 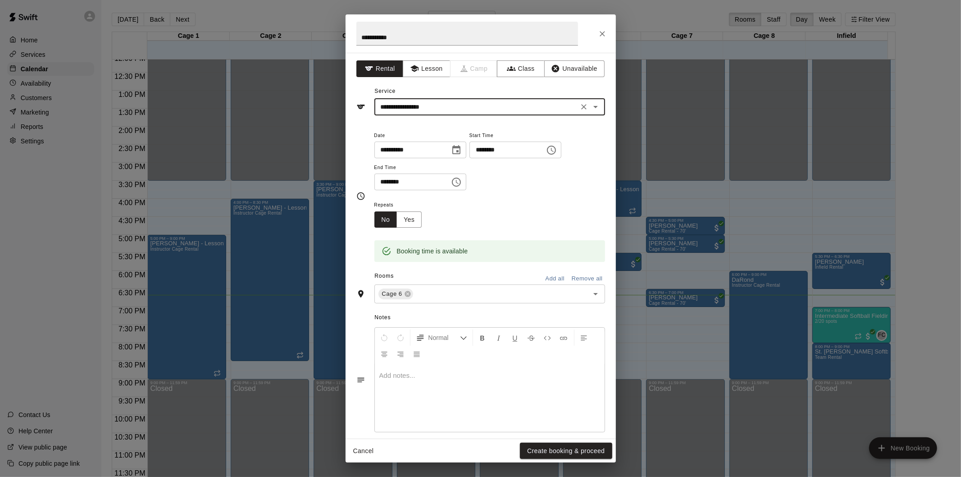 What do you see at coordinates (361, 294) in the screenshot?
I see `svg: Rooms` at bounding box center [361, 294].